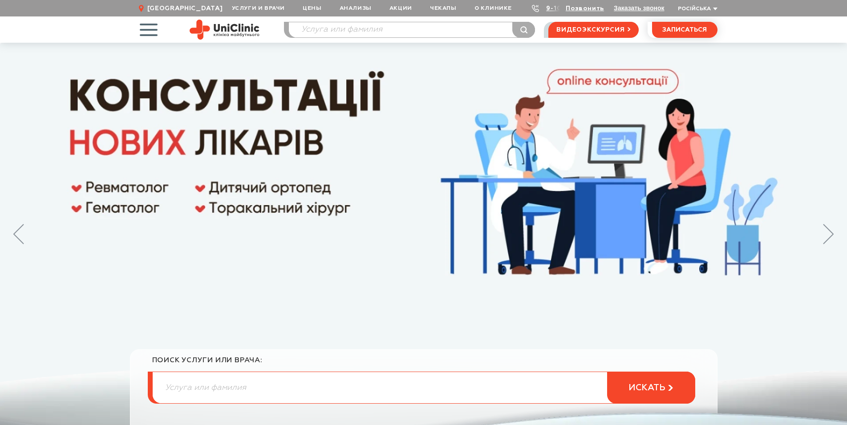  What do you see at coordinates (685, 30) in the screenshot?
I see `button: записаться` at bounding box center [685, 30].